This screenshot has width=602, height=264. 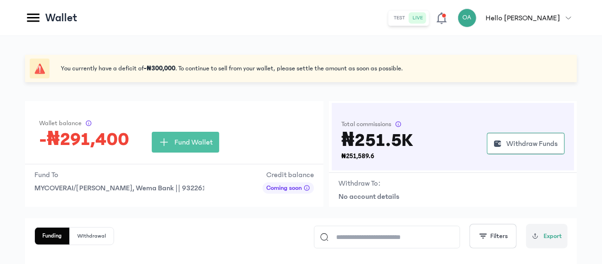 I want to click on p: No account details, so click(x=453, y=196).